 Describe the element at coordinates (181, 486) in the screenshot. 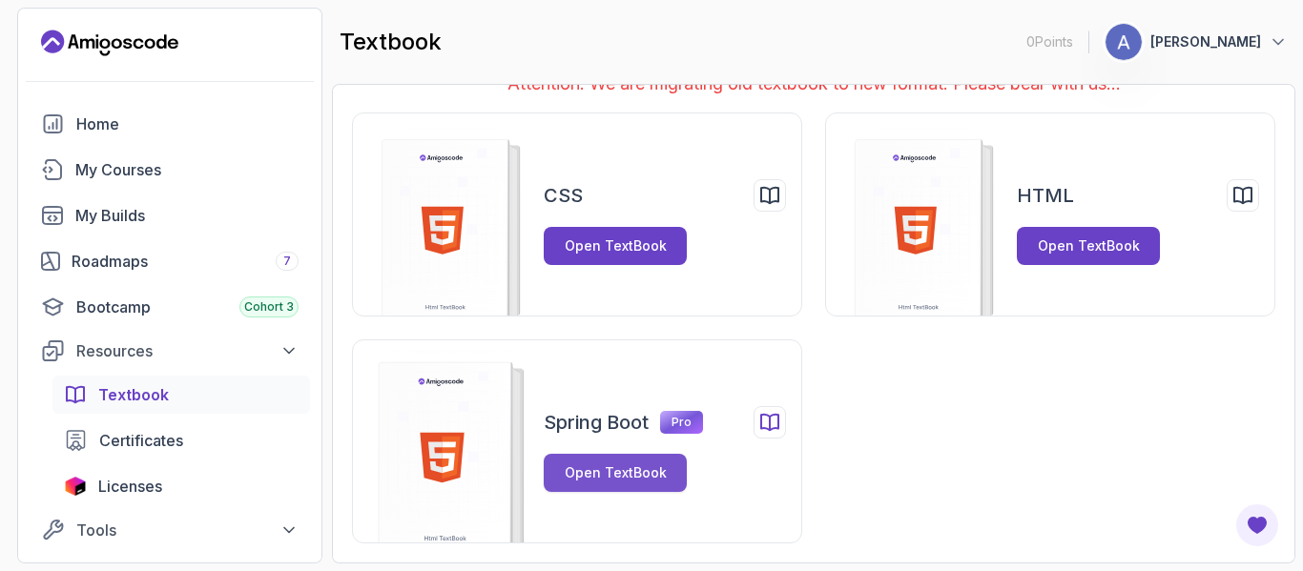

I see `a: licenses` at that location.